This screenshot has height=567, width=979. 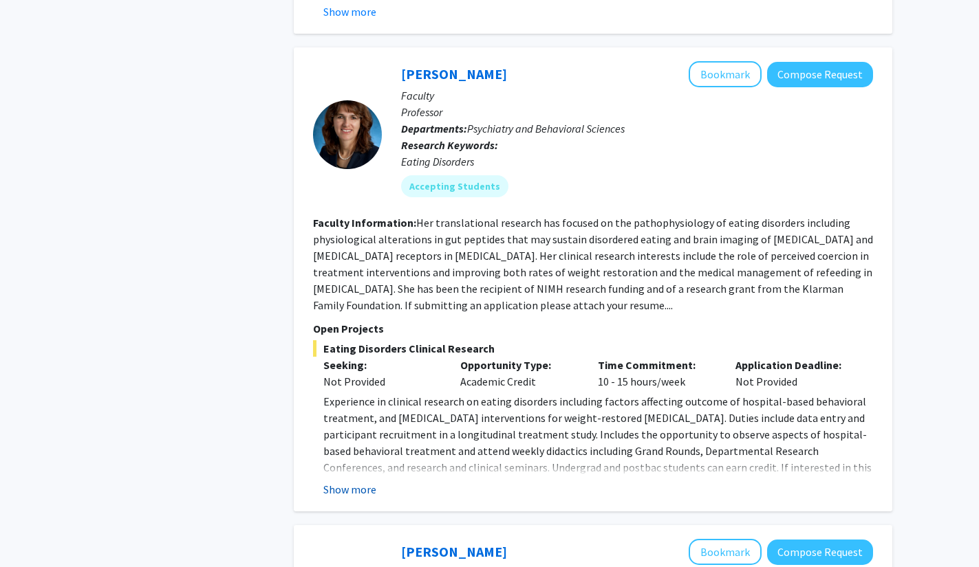 What do you see at coordinates (794, 365) in the screenshot?
I see `p: Application Deadline:` at bounding box center [794, 365].